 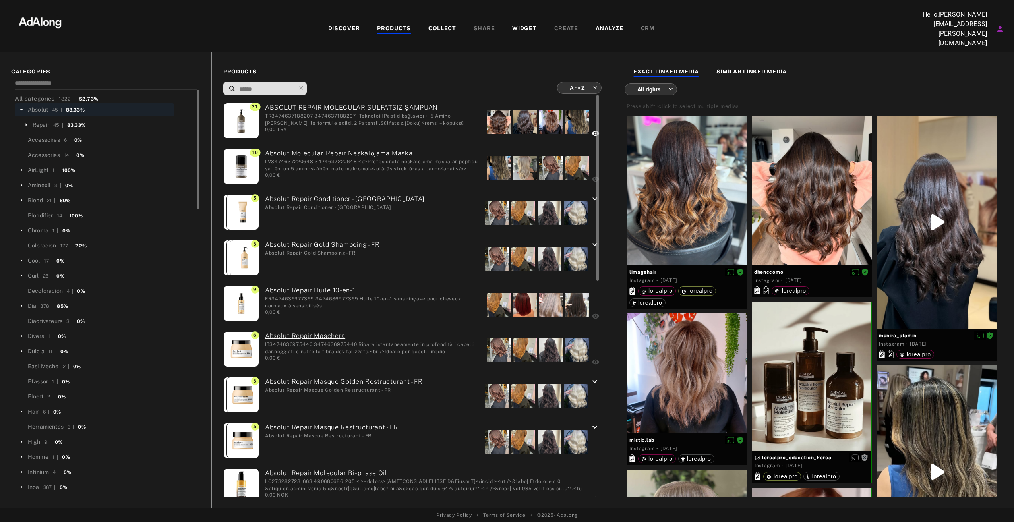 What do you see at coordinates (57, 110) in the screenshot?
I see `div: 45 |` at bounding box center [57, 110].